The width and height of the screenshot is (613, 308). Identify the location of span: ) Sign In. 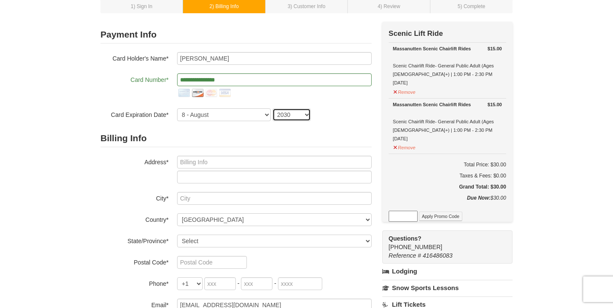
(143, 6).